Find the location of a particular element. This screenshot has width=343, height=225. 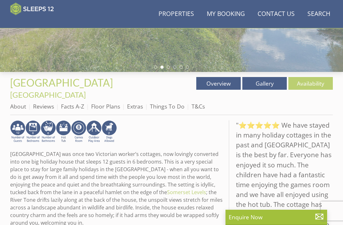

img: AD_4nXfjdDqPkGBf7Vpi6H87bmAUe5GYCbodrAbU4sf37YN55BCjSXGx5ZgBV7Vb9EJZsXiNVuyAiuJUB3WVt-w9eJ0vaBcHg... is located at coordinates (94, 132).